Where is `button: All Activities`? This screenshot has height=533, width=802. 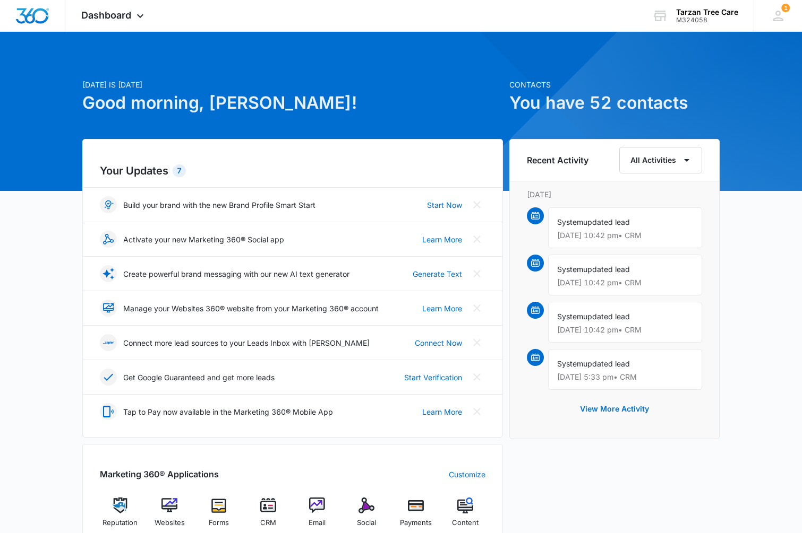
button: All Activities is located at coordinates (660, 160).